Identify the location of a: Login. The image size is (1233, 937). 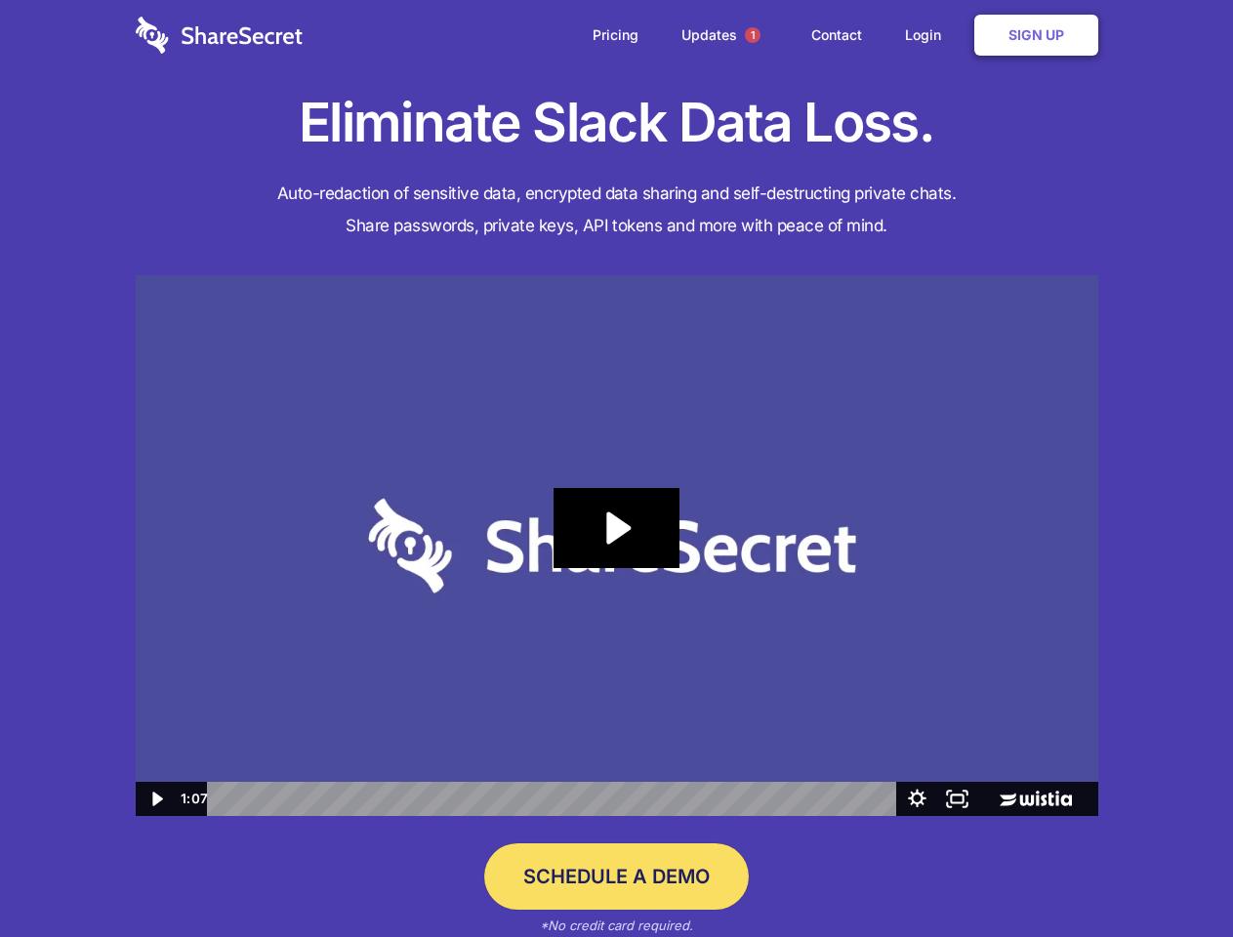
(927, 35).